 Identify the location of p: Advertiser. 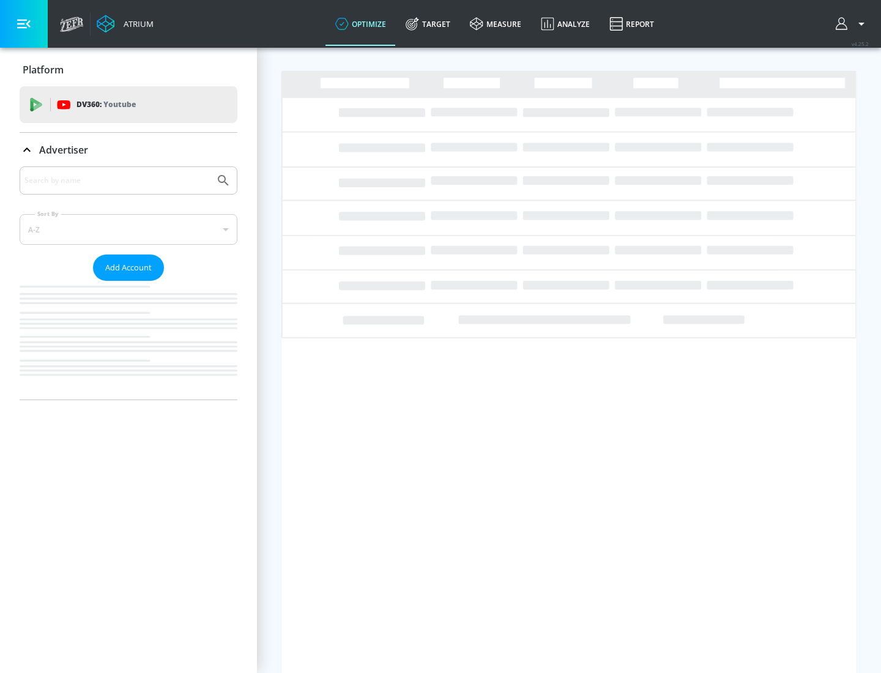
(64, 150).